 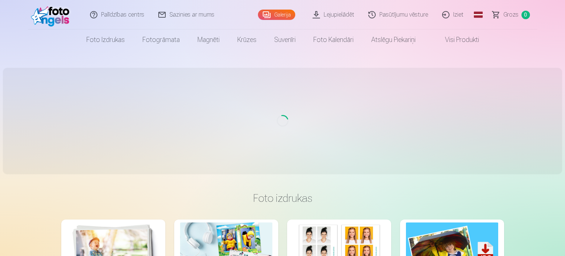 I want to click on a: Suvenīri, so click(x=285, y=40).